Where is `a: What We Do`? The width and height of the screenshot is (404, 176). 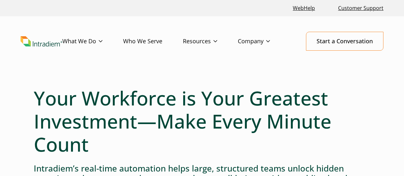
a: What We Do is located at coordinates (93, 41).